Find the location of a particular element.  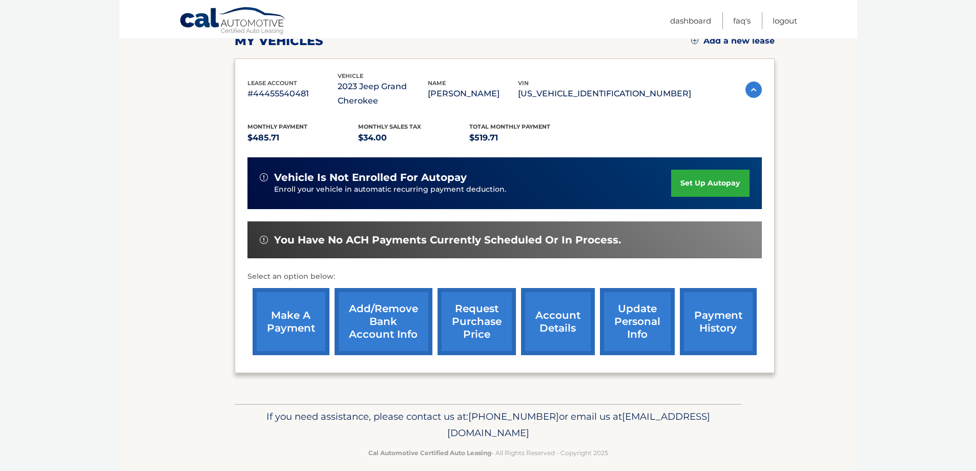

a: account details is located at coordinates (558, 321).